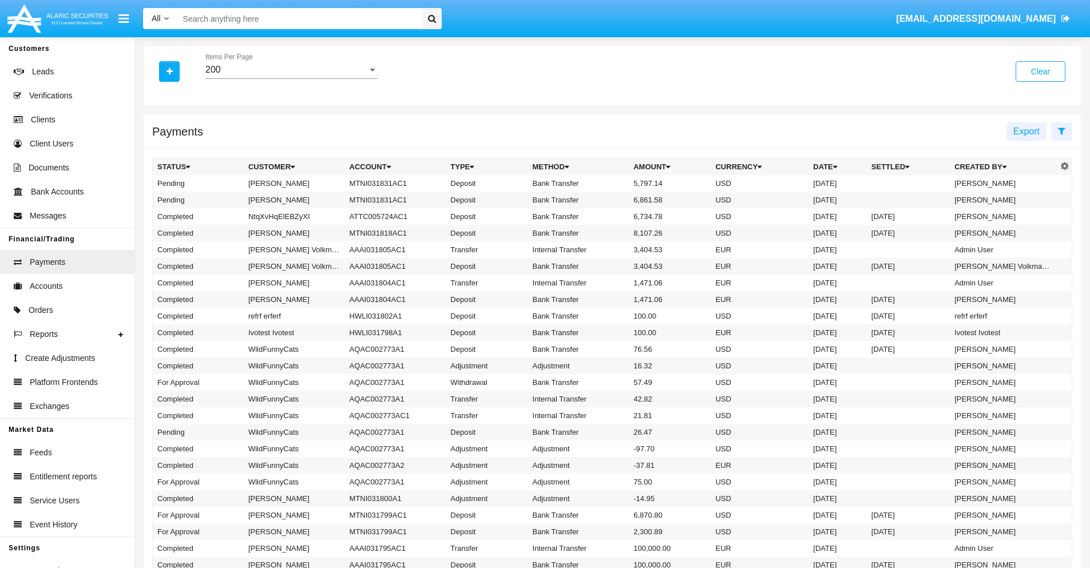  Describe the element at coordinates (41, 453) in the screenshot. I see `span: Feeds` at that location.